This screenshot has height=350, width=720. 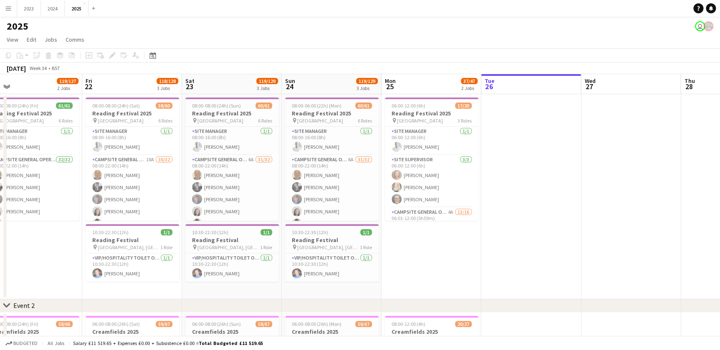 What do you see at coordinates (408, 106) in the screenshot?
I see `span: 06:00-12:00 (6h)` at bounding box center [408, 106].